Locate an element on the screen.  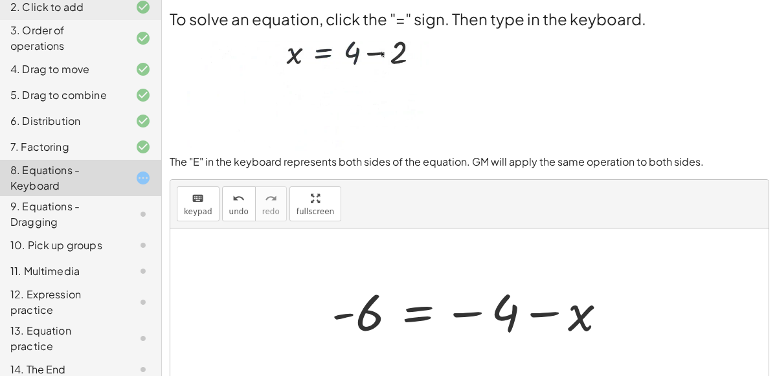
i: undo is located at coordinates (238, 199).